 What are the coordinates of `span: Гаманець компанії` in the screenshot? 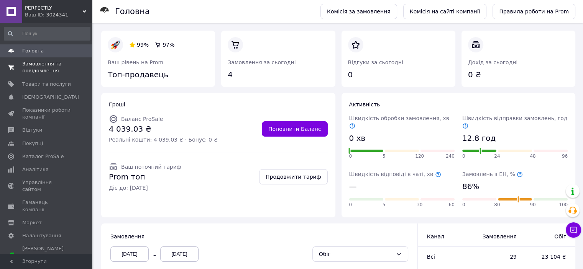 It's located at (46, 206).